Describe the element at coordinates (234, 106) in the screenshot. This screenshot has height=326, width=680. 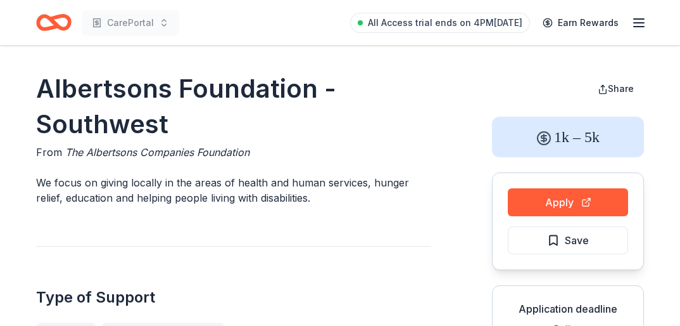
I see `h1: Albertsons Foundation - Southwest` at that location.